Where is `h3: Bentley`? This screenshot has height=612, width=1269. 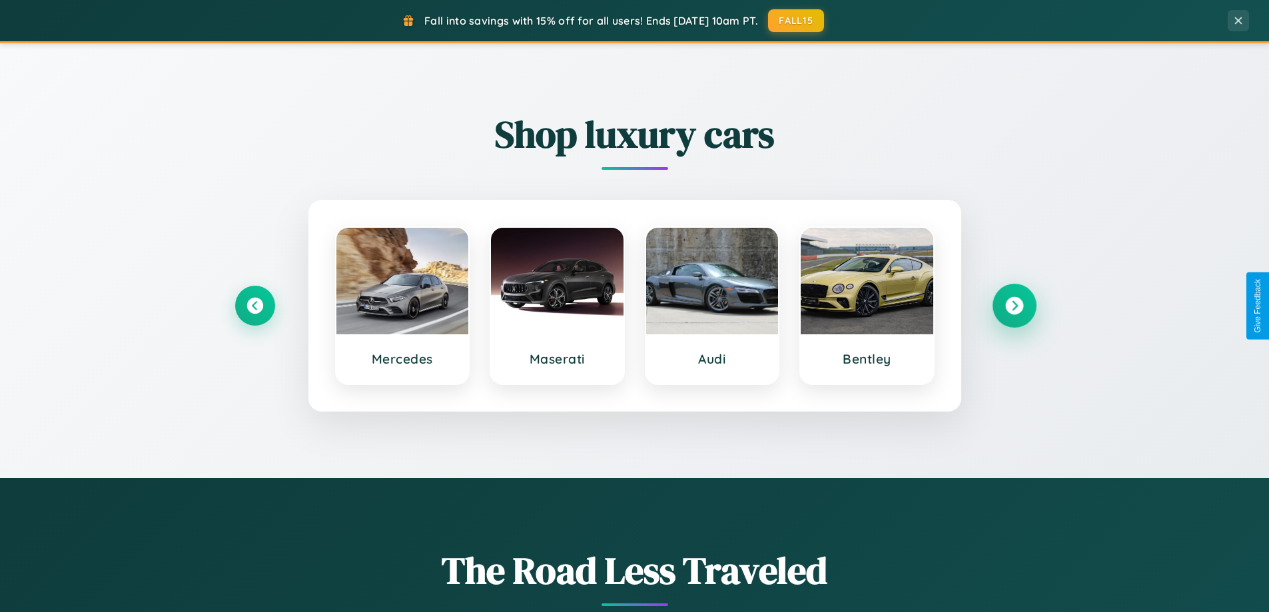
h3: Bentley is located at coordinates (867, 359).